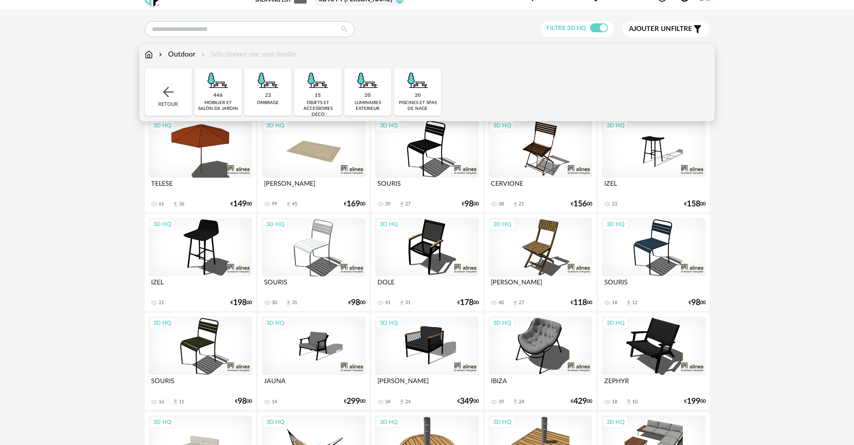 This screenshot has height=445, width=854. I want to click on div: 15, so click(318, 95).